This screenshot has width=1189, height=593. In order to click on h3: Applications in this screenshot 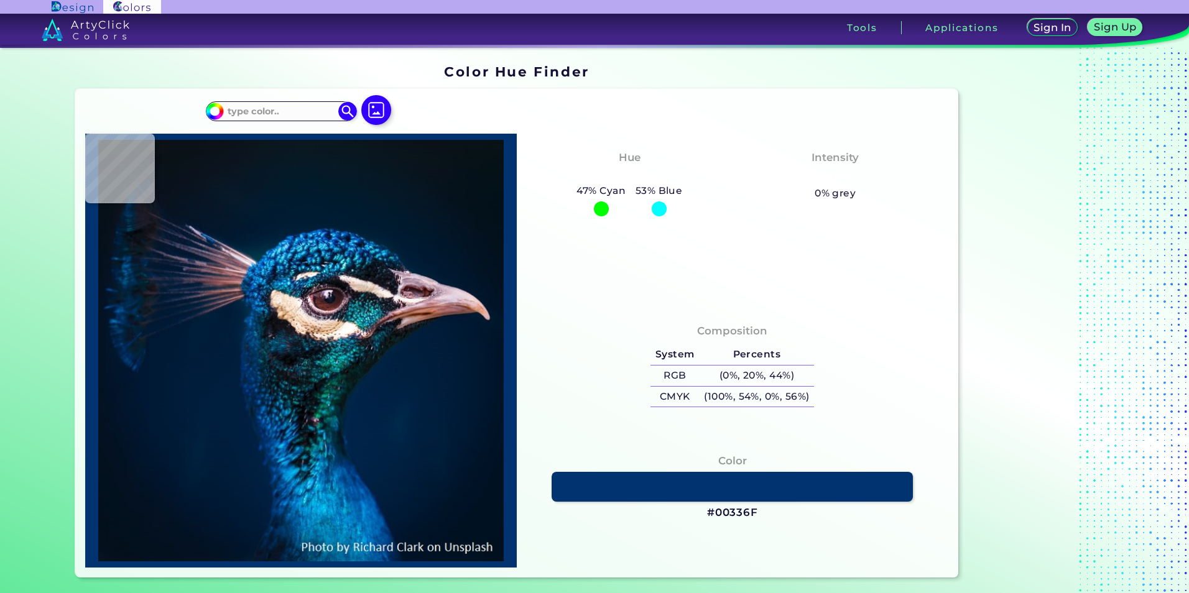, I will do `click(962, 27)`.